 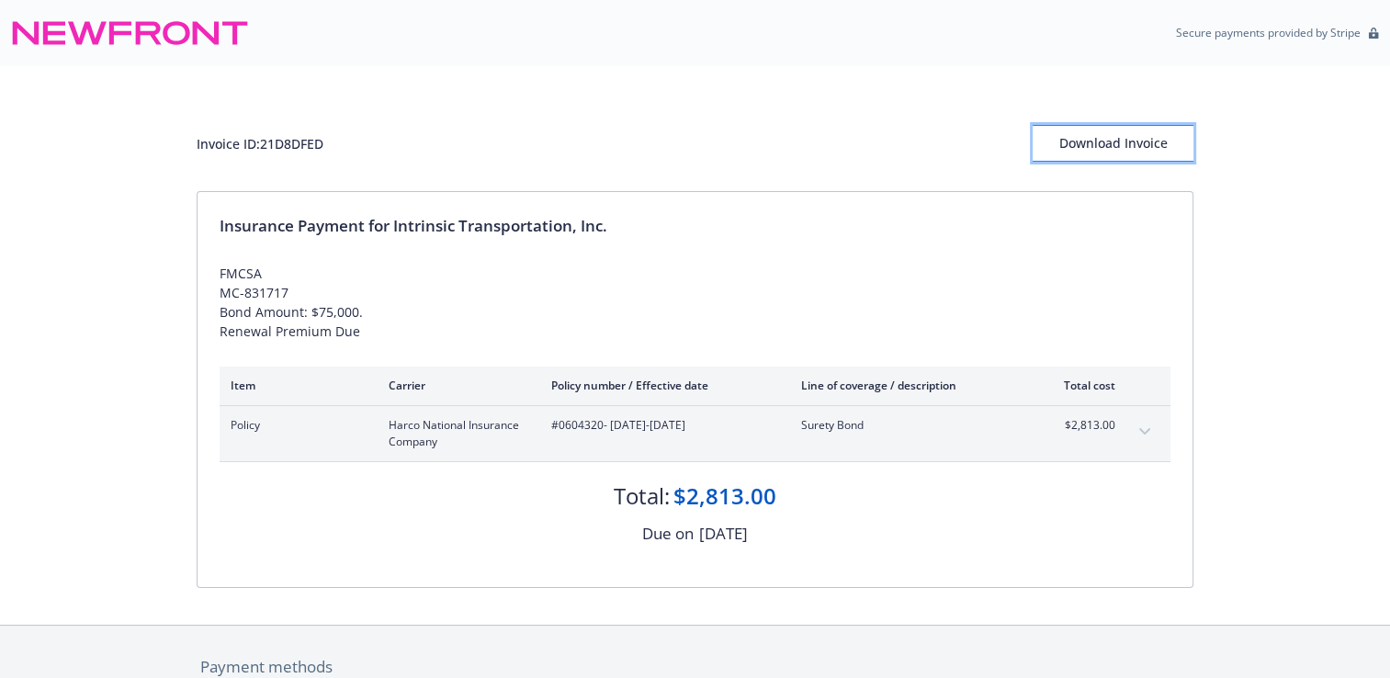 I want to click on span: $2,813.00, so click(x=1081, y=425).